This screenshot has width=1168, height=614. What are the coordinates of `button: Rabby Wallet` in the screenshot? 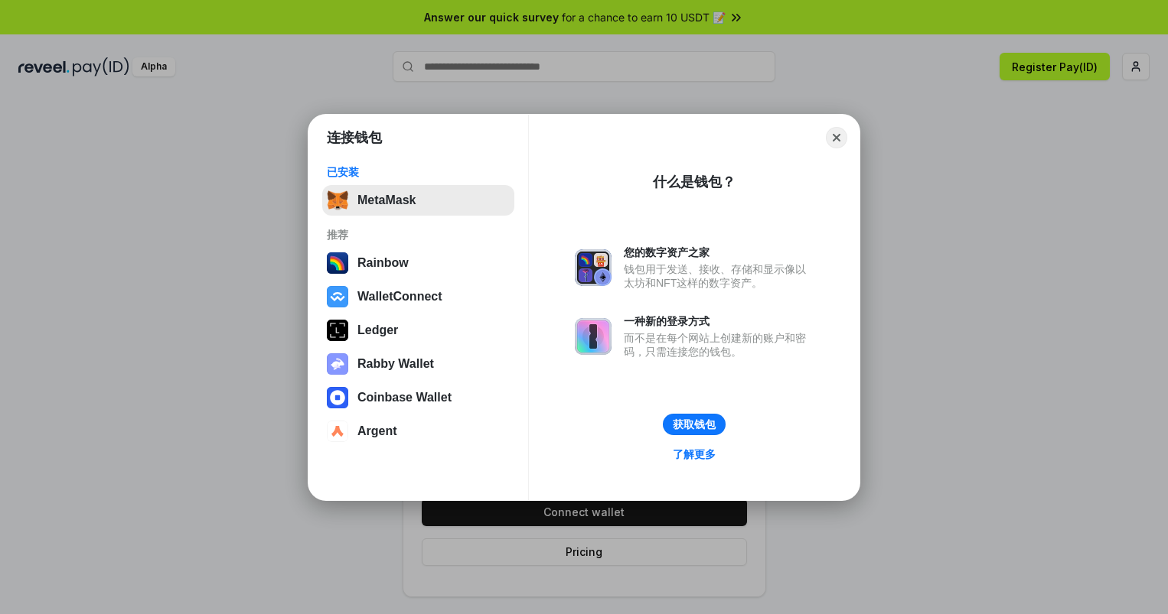 It's located at (418, 364).